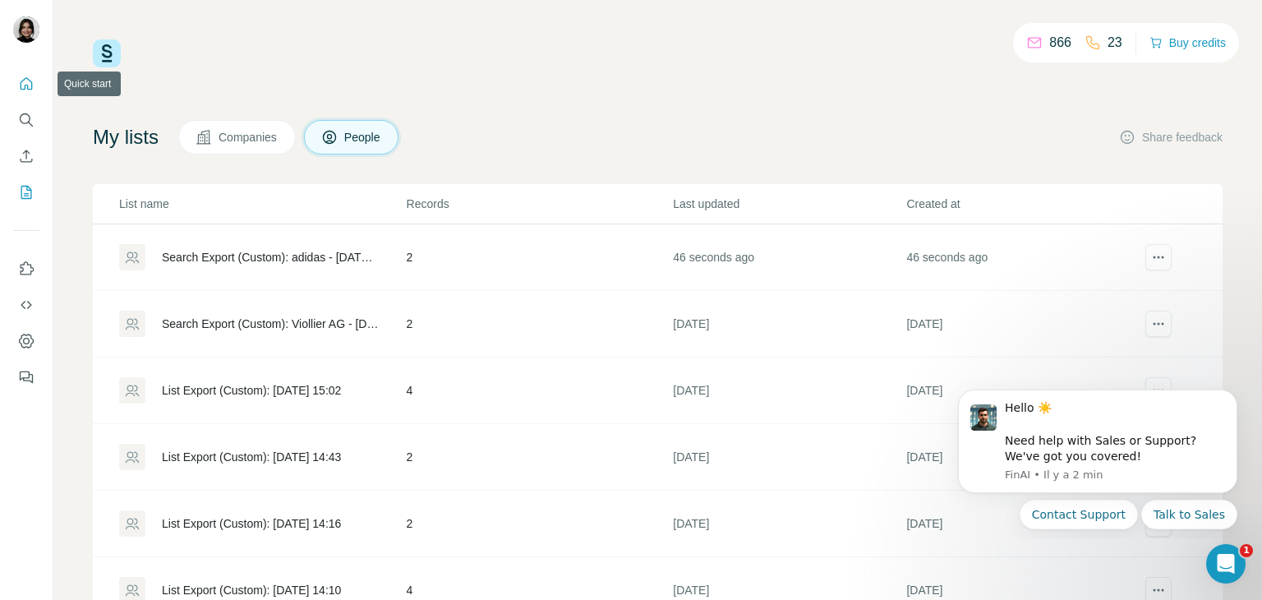  Describe the element at coordinates (1246, 550) in the screenshot. I see `span: 1` at that location.